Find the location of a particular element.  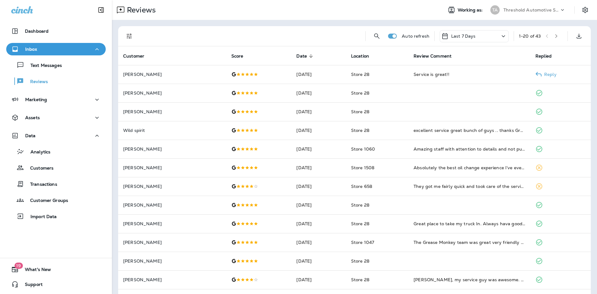

span: Store 1508 is located at coordinates (363, 168).